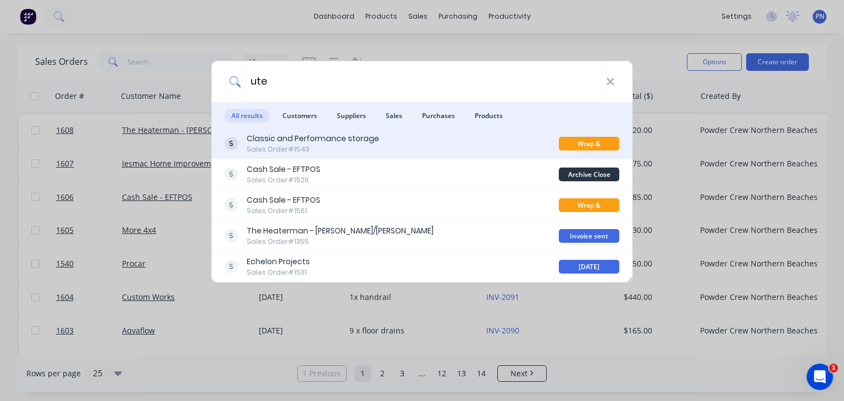 The height and width of the screenshot is (401, 844). I want to click on div: Echelon Projects, so click(278, 262).